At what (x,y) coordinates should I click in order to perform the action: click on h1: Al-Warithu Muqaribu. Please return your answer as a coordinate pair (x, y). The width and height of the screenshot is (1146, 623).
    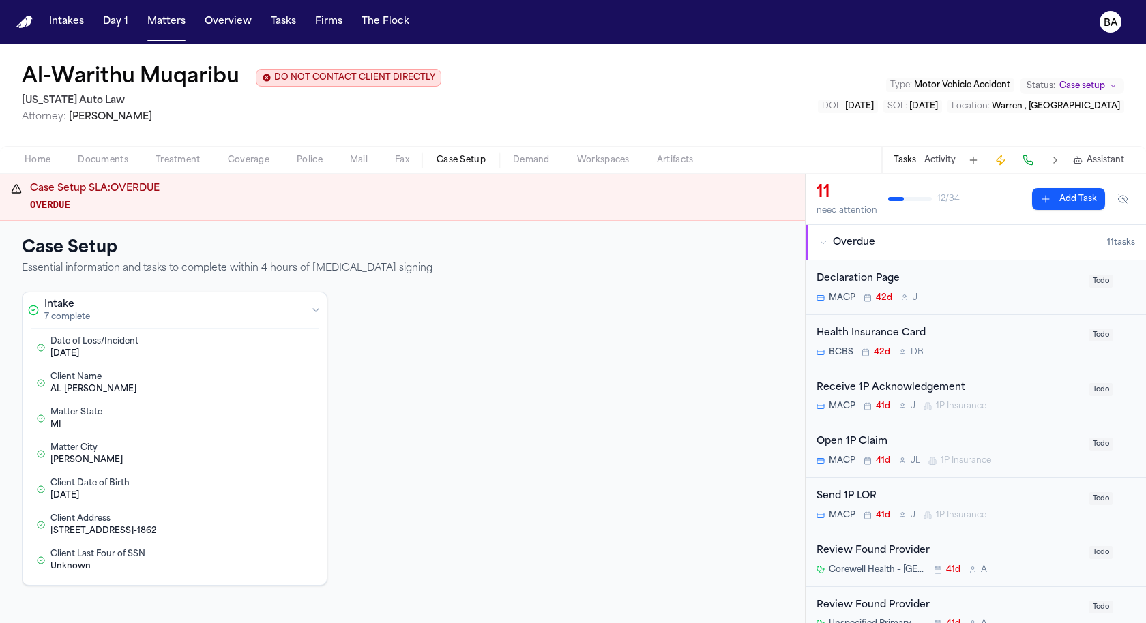
    Looking at the image, I should click on (130, 78).